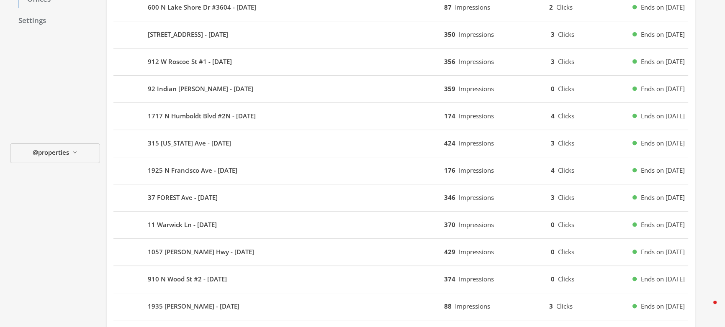  I want to click on span: @properties, so click(51, 152).